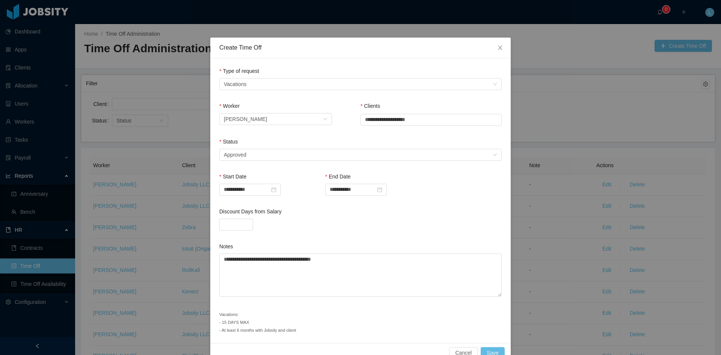 This screenshot has width=721, height=355. What do you see at coordinates (239, 71) in the screenshot?
I see `label: Type of request` at bounding box center [239, 71].